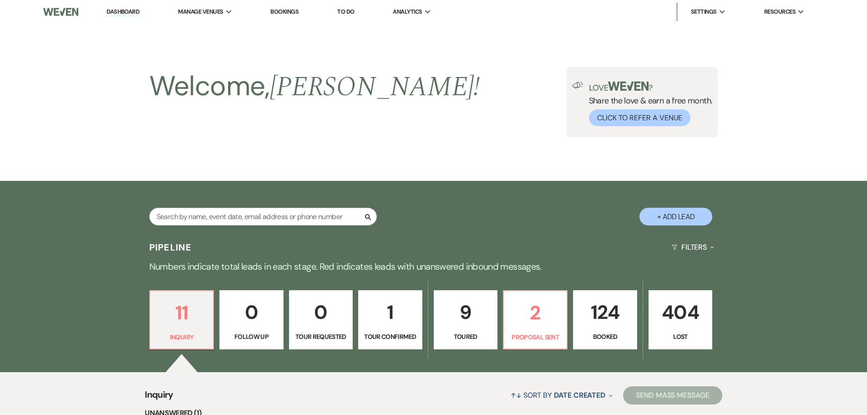  What do you see at coordinates (182, 312) in the screenshot?
I see `p: 11` at bounding box center [182, 312].